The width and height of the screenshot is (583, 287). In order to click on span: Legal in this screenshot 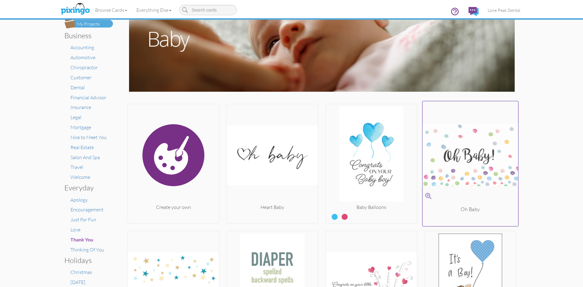, I will do `click(76, 117)`.